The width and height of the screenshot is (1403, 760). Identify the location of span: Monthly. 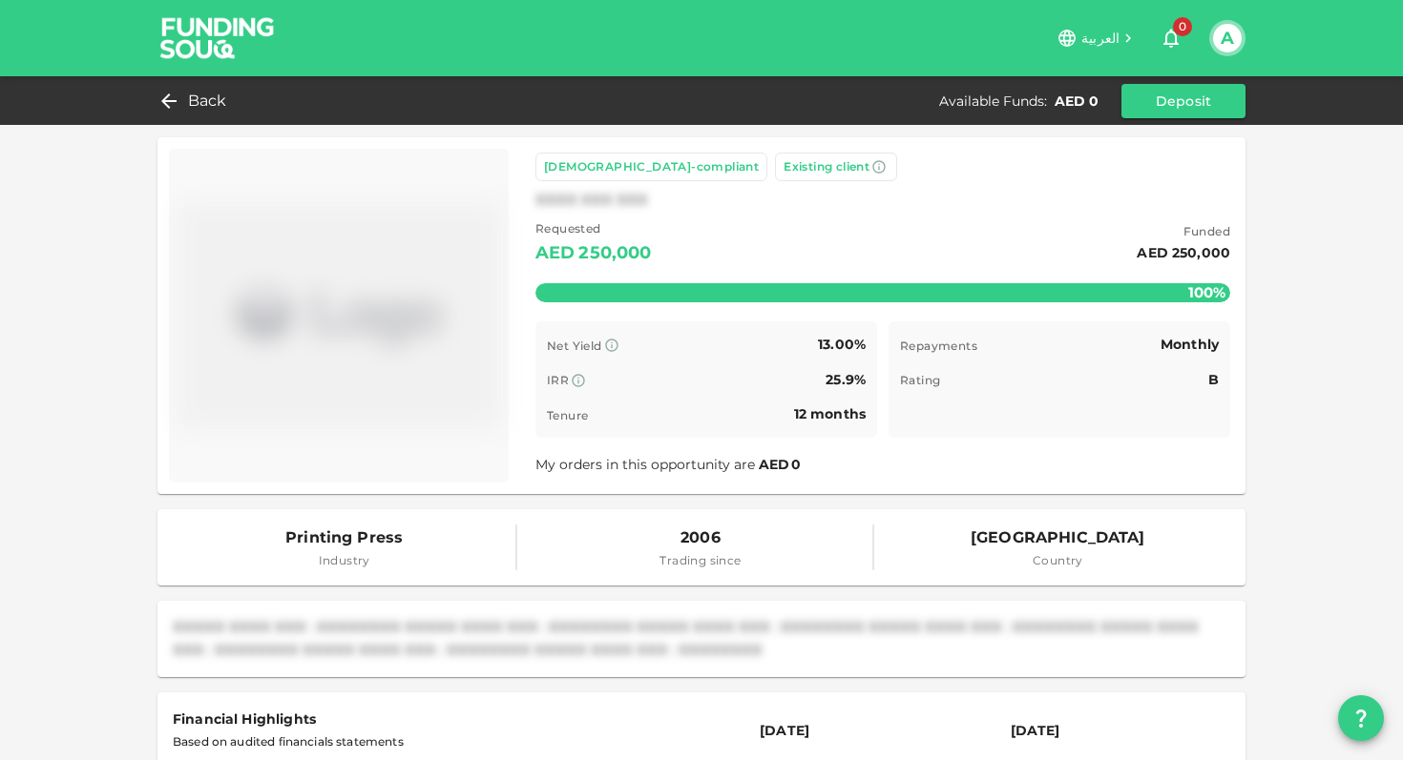
(1189, 344).